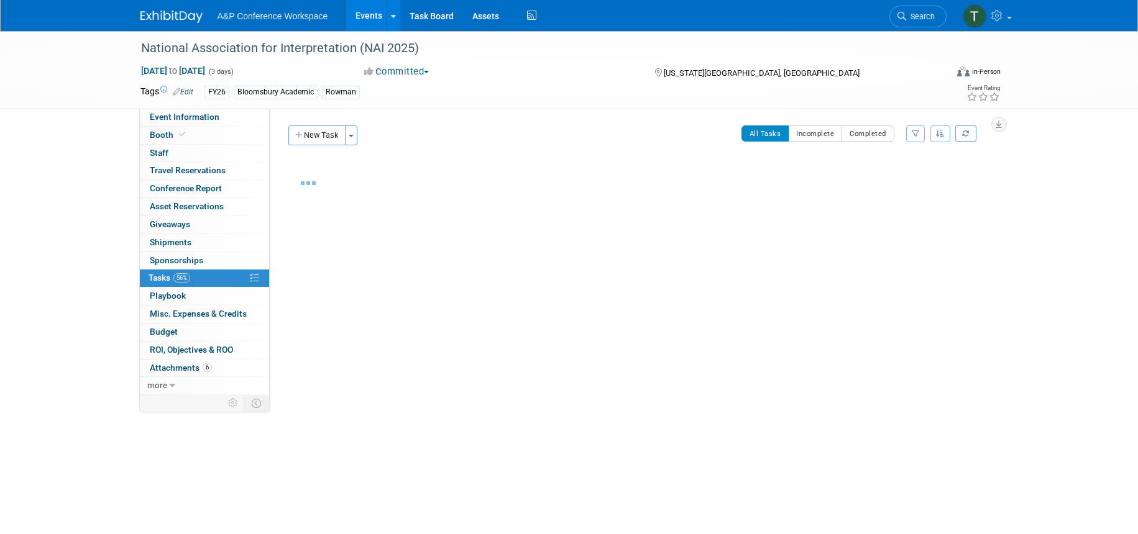 The width and height of the screenshot is (1138, 534). Describe the element at coordinates (204, 350) in the screenshot. I see `a: ROI, Objectives & ROO` at that location.